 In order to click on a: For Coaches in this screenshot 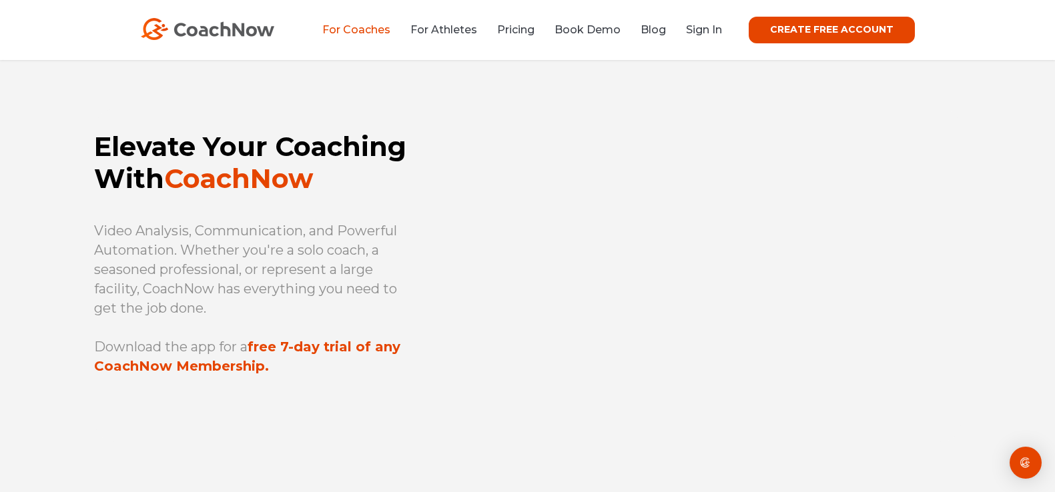, I will do `click(356, 29)`.